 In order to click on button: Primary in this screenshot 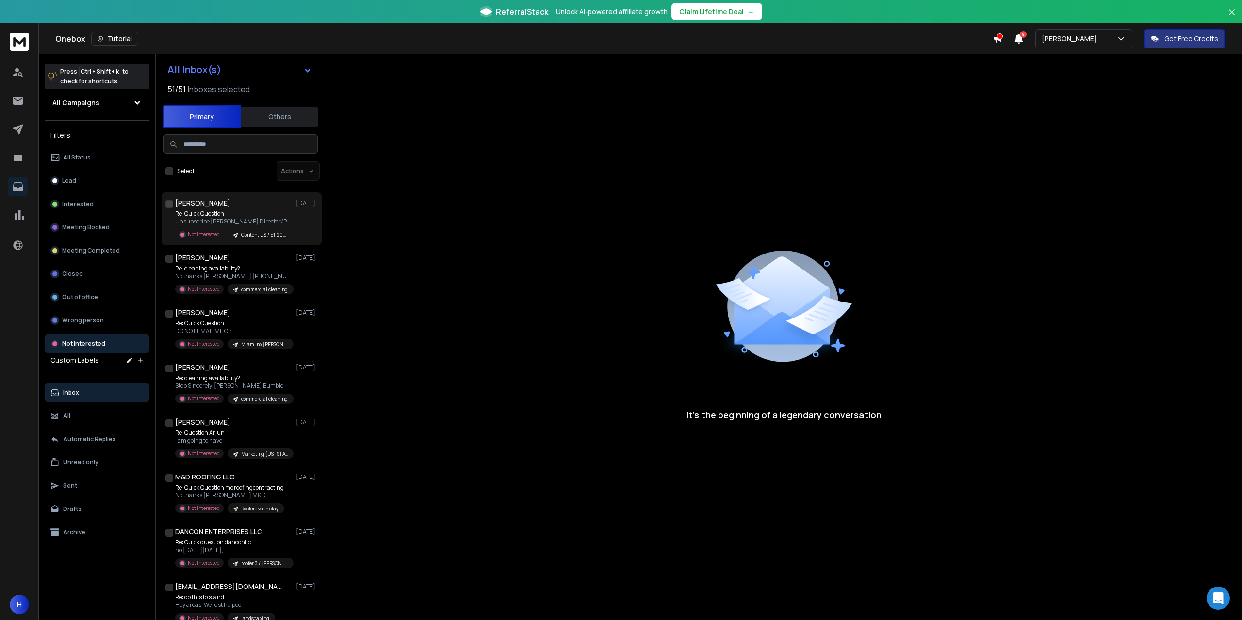, I will do `click(202, 117)`.